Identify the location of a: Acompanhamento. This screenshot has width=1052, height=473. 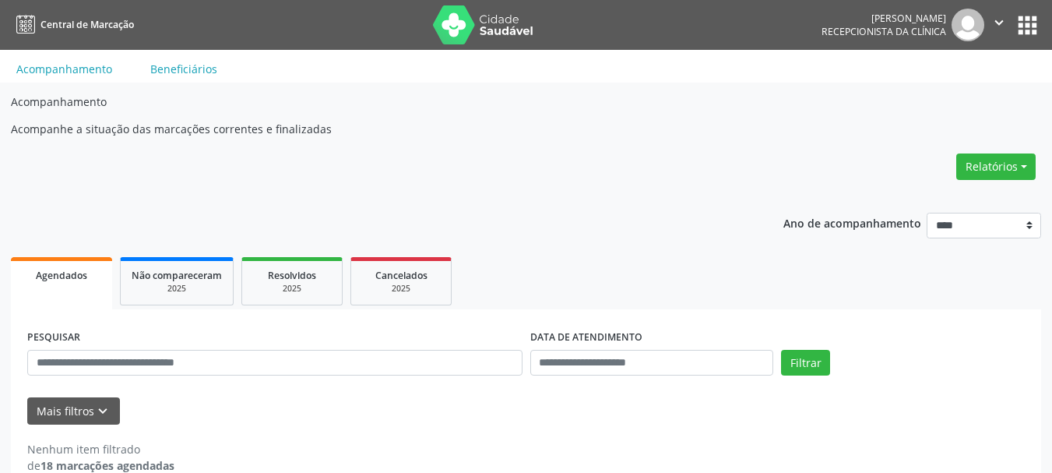
(64, 69).